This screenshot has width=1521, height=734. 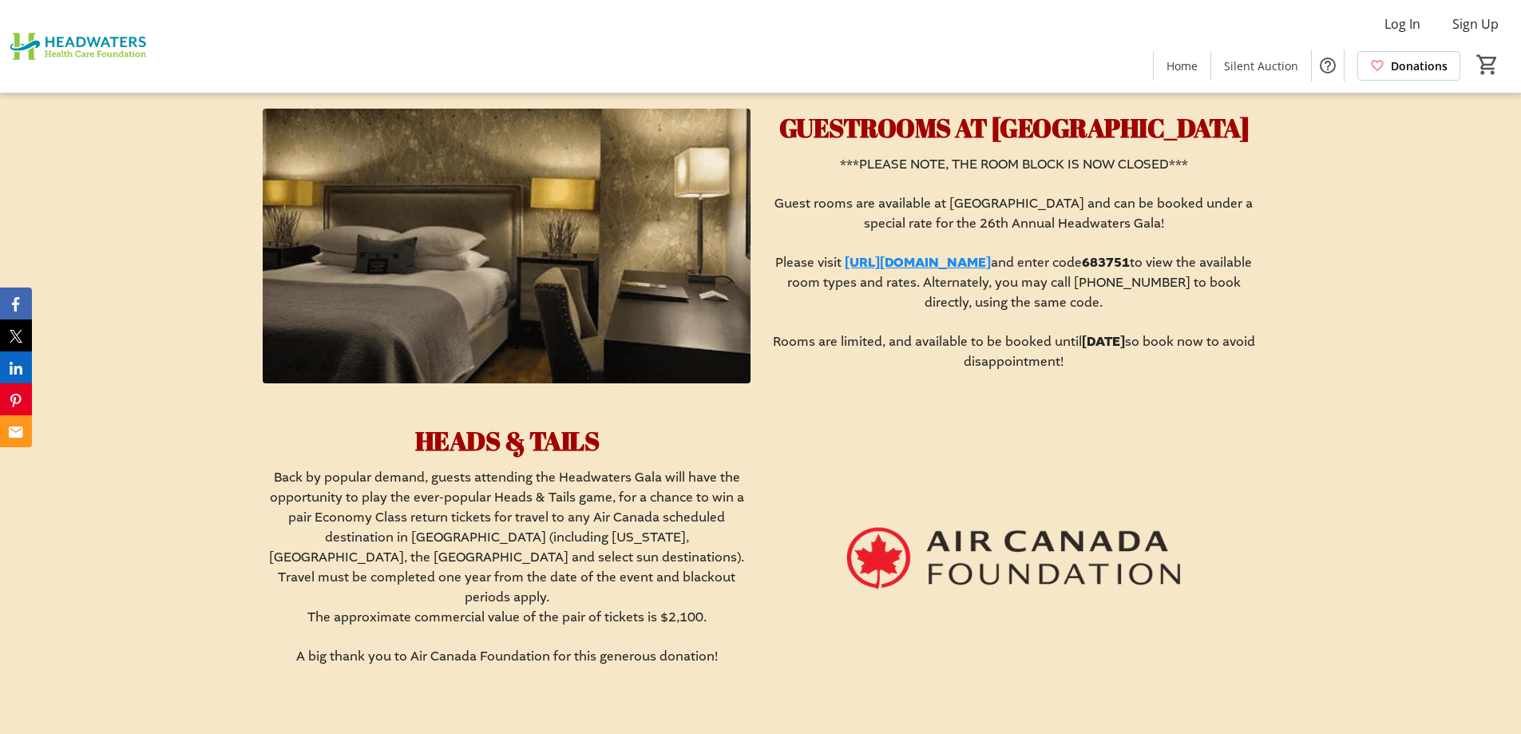 What do you see at coordinates (1487, 65) in the screenshot?
I see `button: Cart` at bounding box center [1487, 65].